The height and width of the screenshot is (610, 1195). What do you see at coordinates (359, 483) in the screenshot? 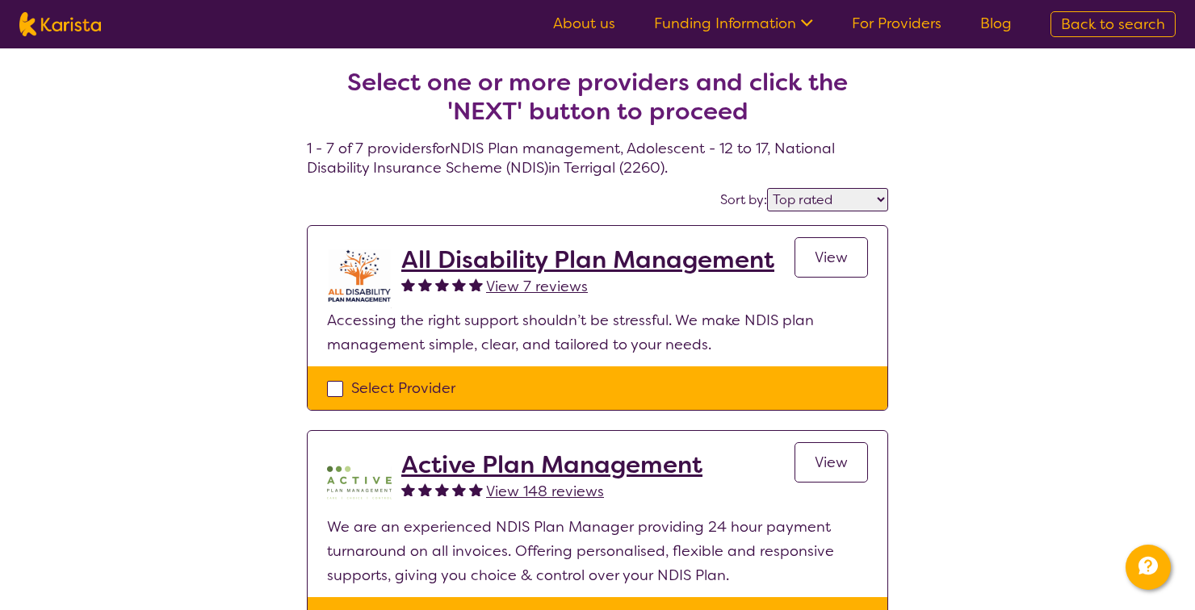
I see `img: pypzb5qm7jexfhutod0x.png` at bounding box center [359, 483].